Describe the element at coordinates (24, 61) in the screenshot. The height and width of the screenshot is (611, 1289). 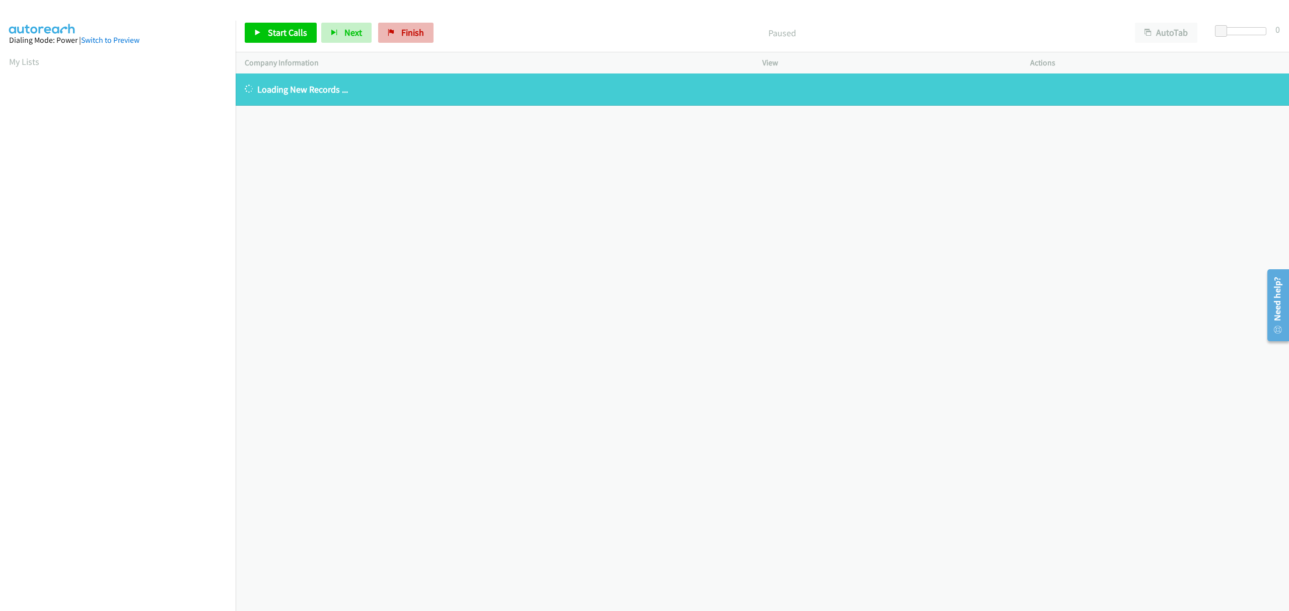
I see `a: My Lists` at that location.